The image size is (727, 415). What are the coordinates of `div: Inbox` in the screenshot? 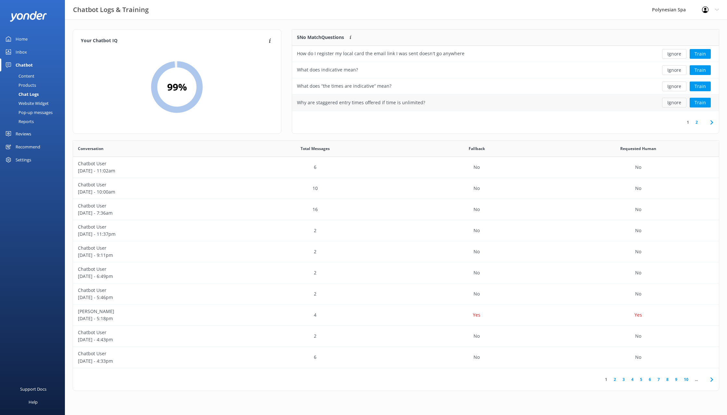 It's located at (21, 52).